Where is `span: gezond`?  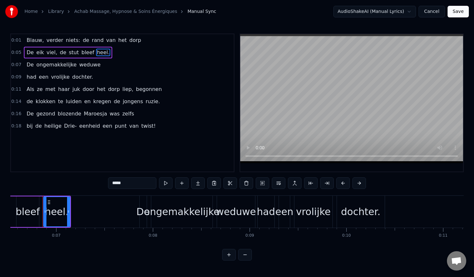
span: gezond is located at coordinates (46, 113).